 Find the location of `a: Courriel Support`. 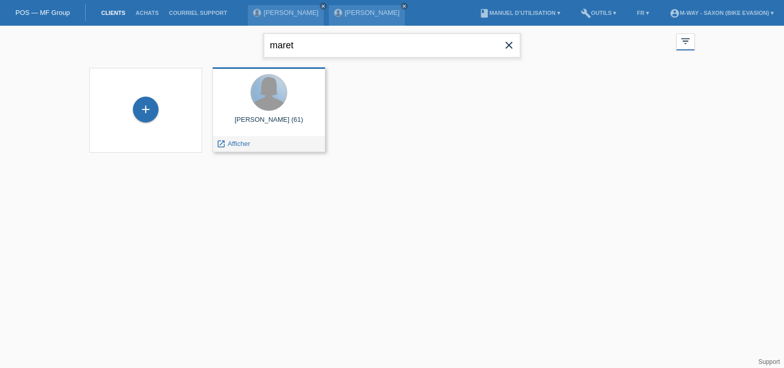

a: Courriel Support is located at coordinates (198, 13).